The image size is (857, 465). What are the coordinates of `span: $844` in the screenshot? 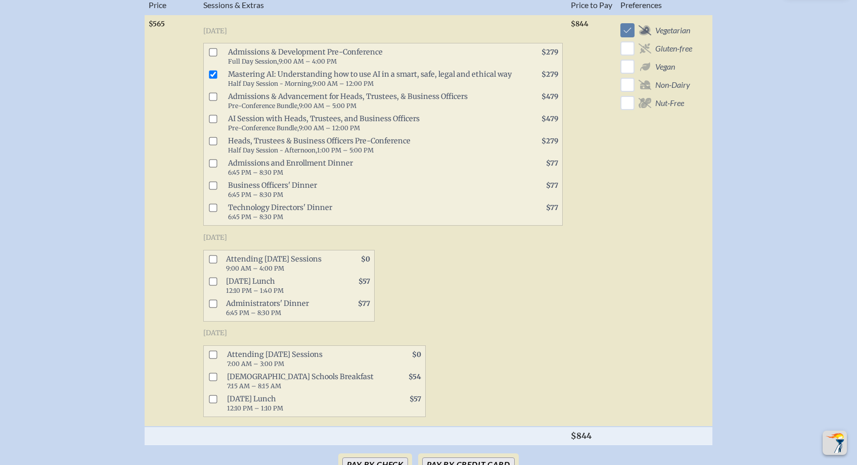 It's located at (579, 24).